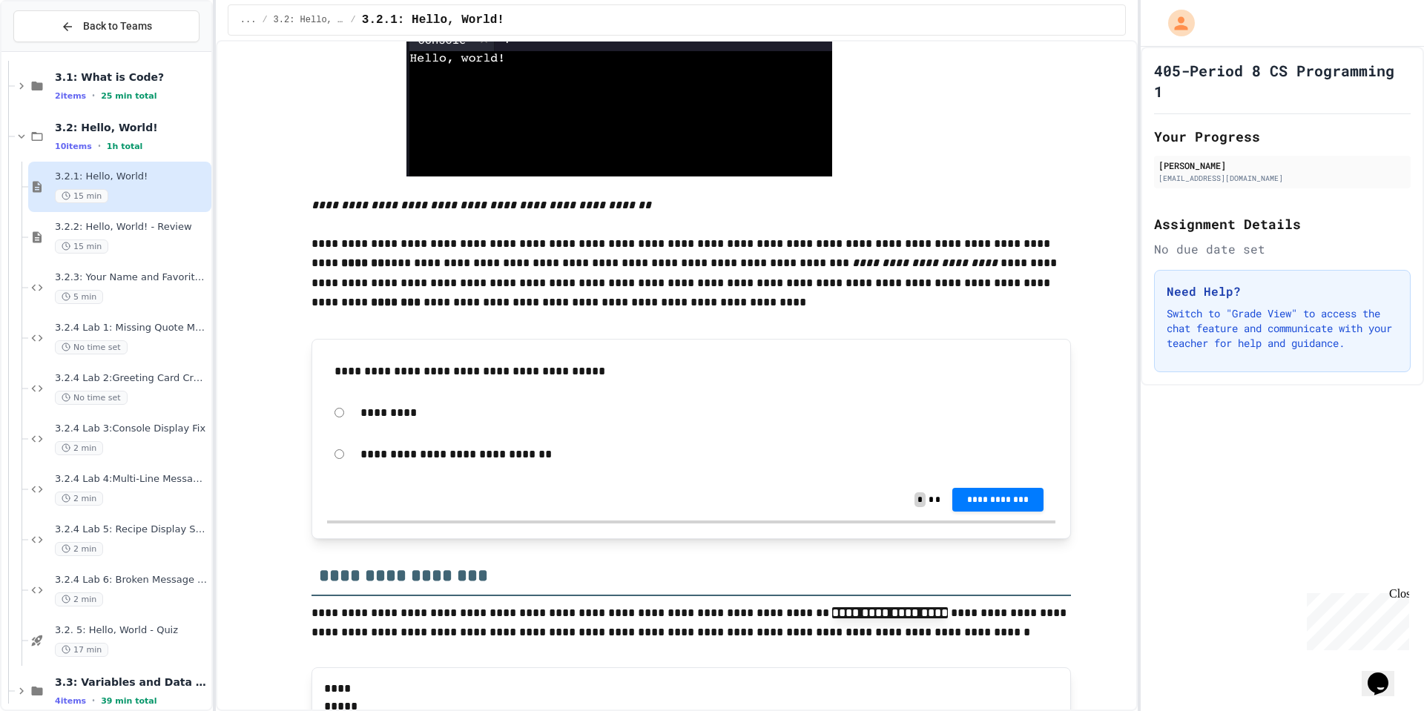 The image size is (1424, 711). I want to click on span: 1h total, so click(125, 146).